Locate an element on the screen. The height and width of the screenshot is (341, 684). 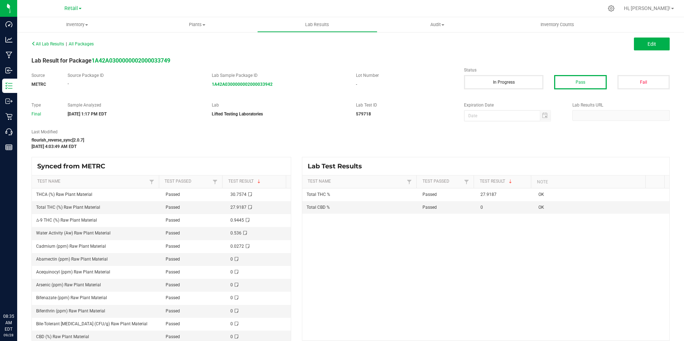
span: 0.9445 is located at coordinates (237, 220).